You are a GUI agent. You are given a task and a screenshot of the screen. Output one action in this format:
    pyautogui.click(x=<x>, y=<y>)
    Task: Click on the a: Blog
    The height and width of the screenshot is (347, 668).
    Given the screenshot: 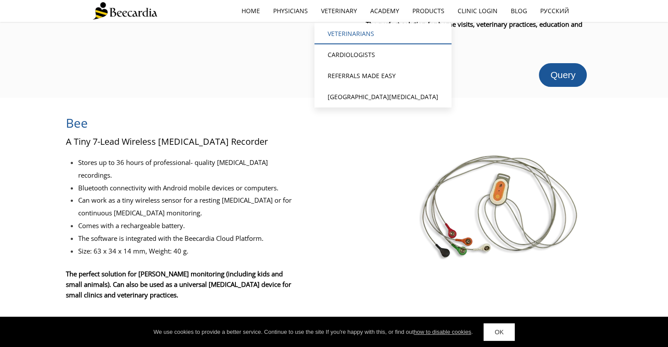 What is the action you would take?
    pyautogui.click(x=519, y=11)
    